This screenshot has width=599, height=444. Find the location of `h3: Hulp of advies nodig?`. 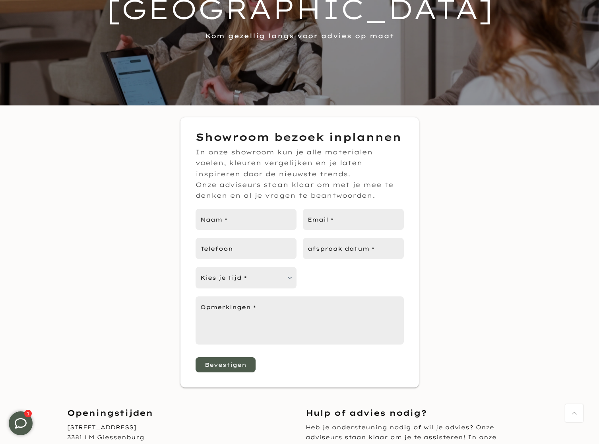

h3: Hulp of advies nodig? is located at coordinates (419, 413).